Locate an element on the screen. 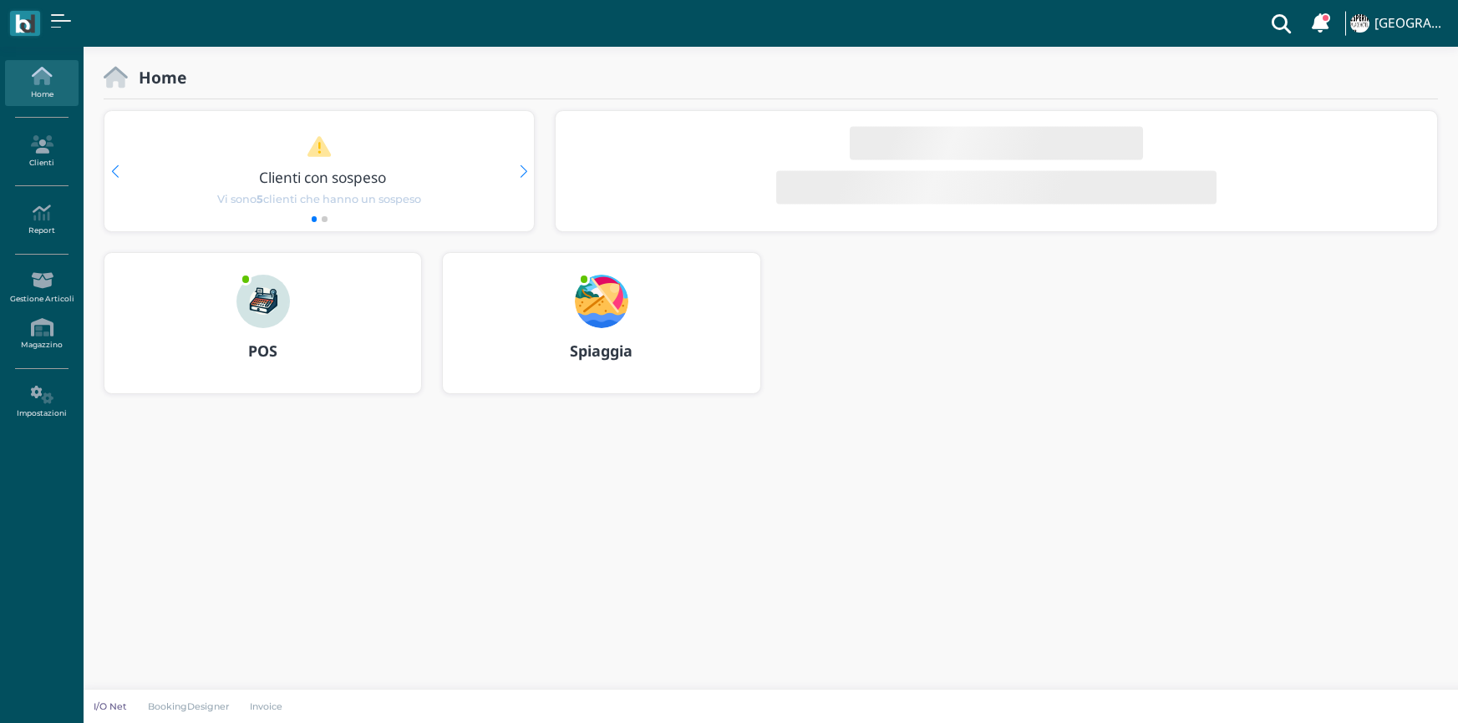  b: POS is located at coordinates (262, 351).